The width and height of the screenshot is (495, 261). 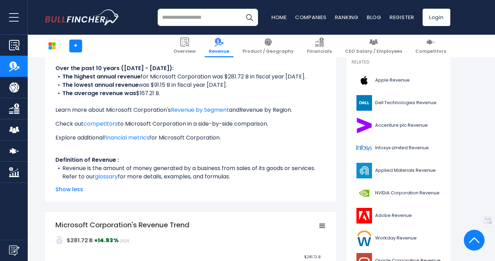 I want to click on a: Accenture plc Revenue, so click(x=399, y=125).